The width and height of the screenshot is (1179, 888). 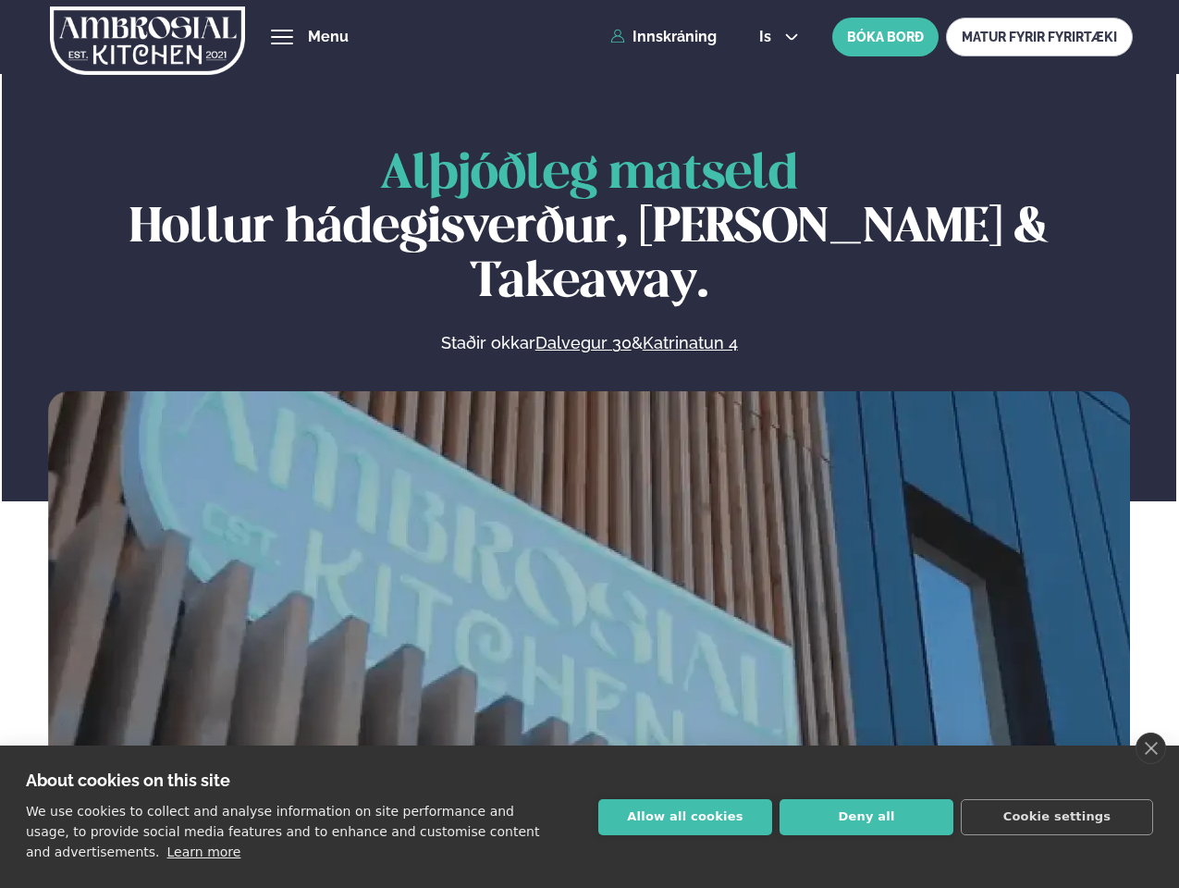 I want to click on p: Staðir okkar &, so click(x=589, y=343).